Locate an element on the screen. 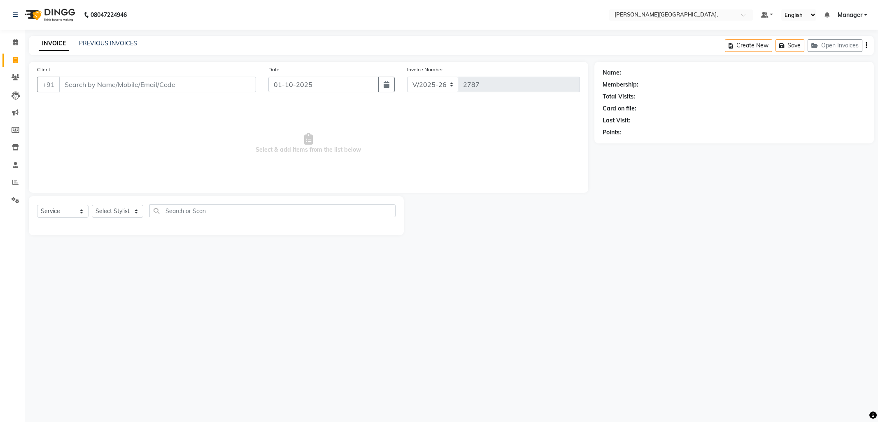  a: PREVIOUS INVOICES is located at coordinates (108, 43).